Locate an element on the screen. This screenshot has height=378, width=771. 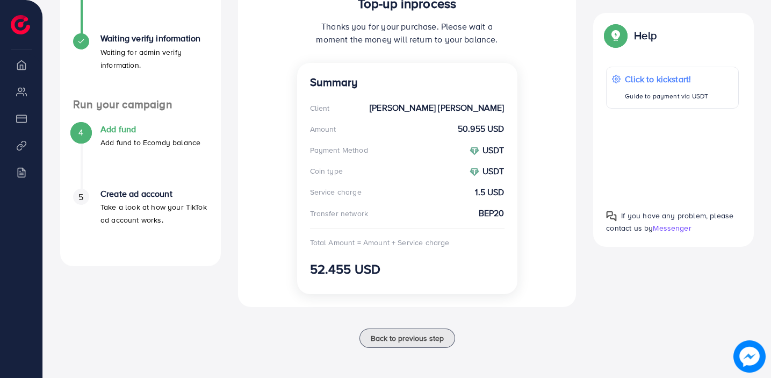
div: Total Amount = Amount + Service charge is located at coordinates (380, 242).